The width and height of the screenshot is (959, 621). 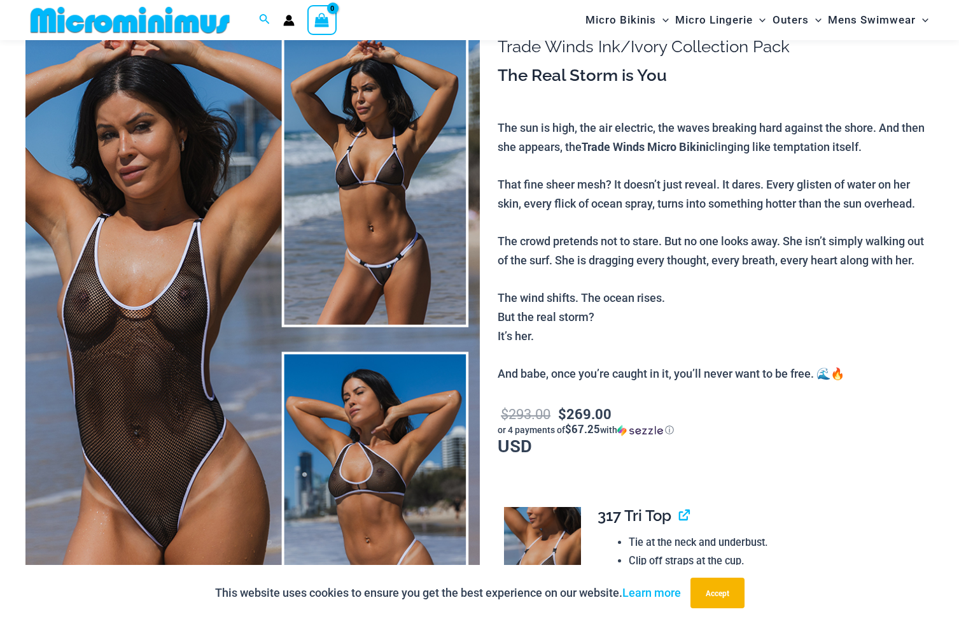 What do you see at coordinates (627, 20) in the screenshot?
I see `a: Micro BikinisMenu ToggleMenu Toggle` at bounding box center [627, 20].